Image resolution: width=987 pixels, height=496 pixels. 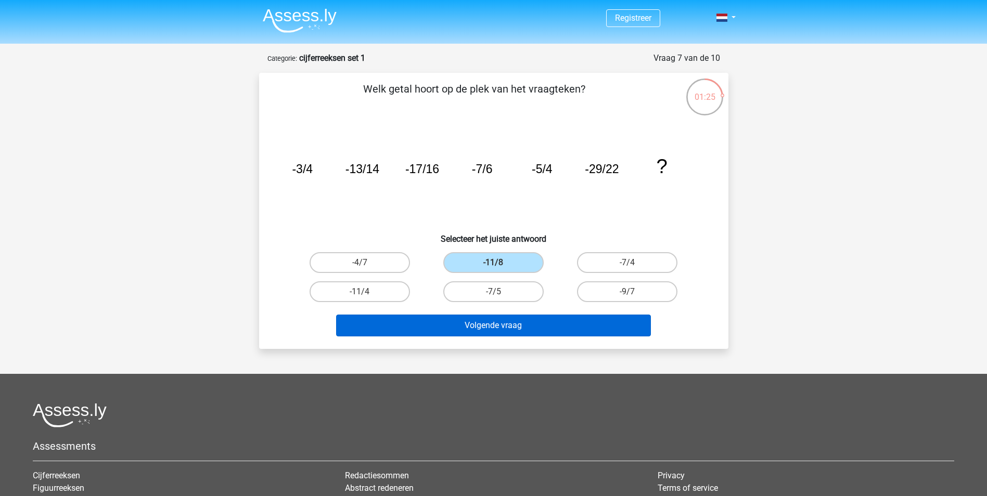 I want to click on tspan: -5/4, so click(x=541, y=169).